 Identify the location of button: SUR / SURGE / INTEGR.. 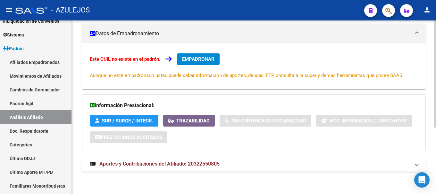
(124, 121).